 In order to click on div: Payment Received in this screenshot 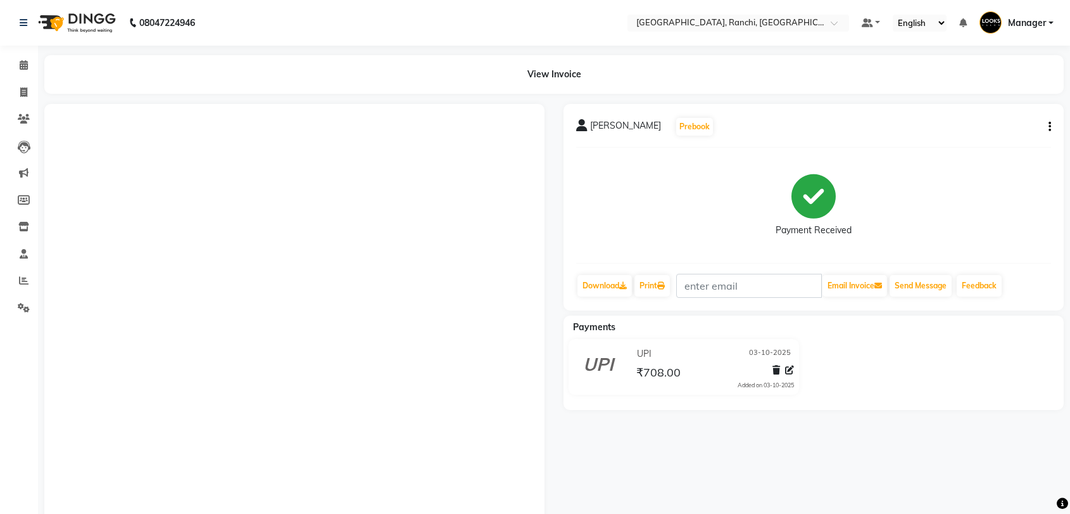, I will do `click(814, 230)`.